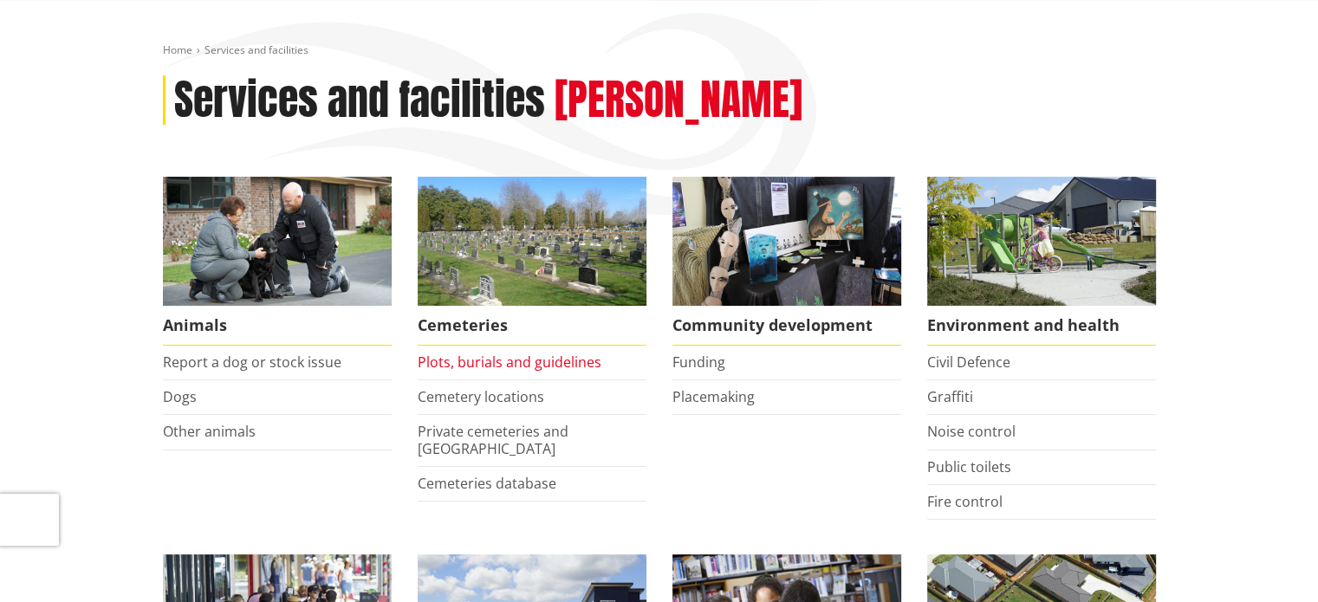  I want to click on img: Animal Control, so click(277, 241).